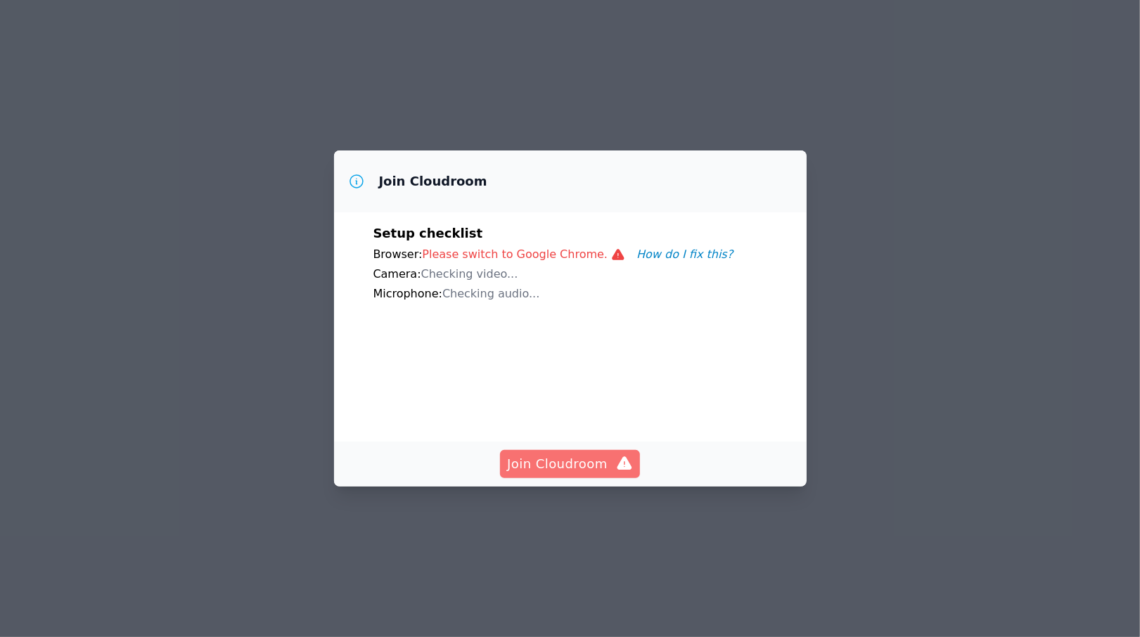 The image size is (1140, 637). Describe the element at coordinates (398, 274) in the screenshot. I see `span: Camera:` at that location.